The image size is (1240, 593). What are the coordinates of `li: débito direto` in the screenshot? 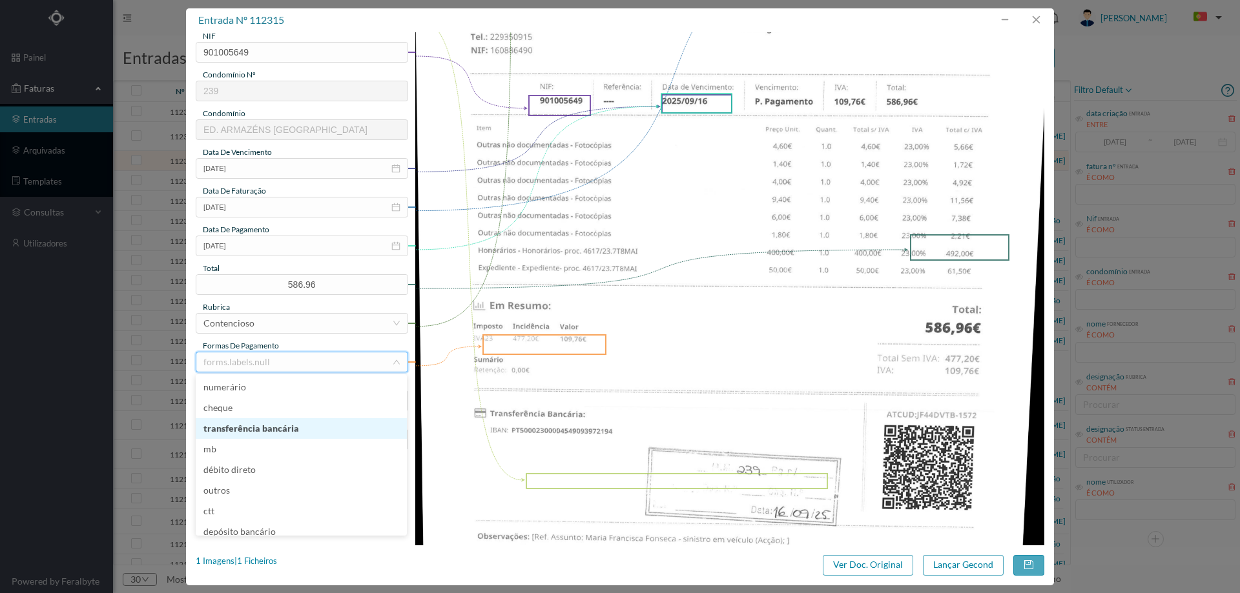 It's located at (301, 470).